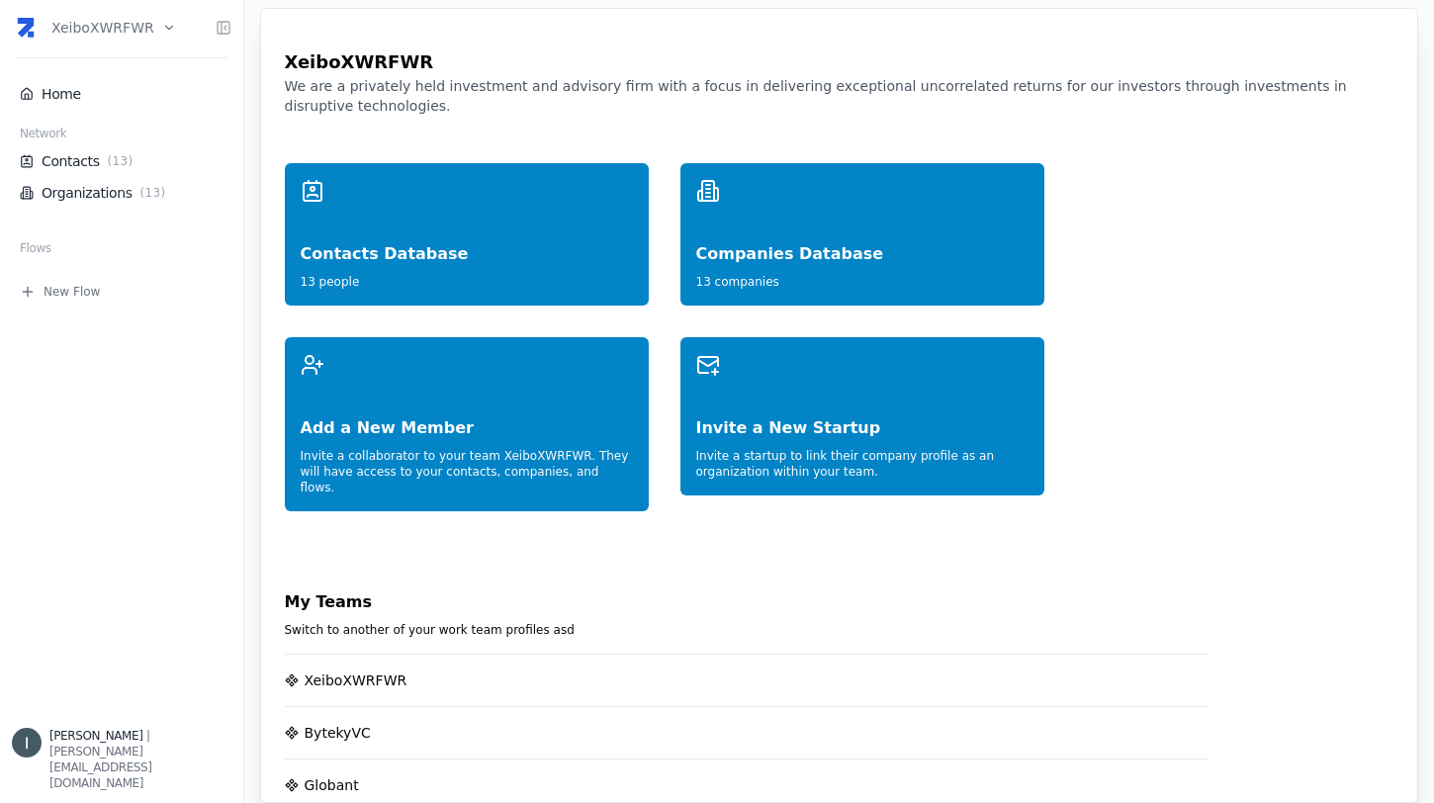 The image size is (1434, 803). What do you see at coordinates (564, 630) in the screenshot?
I see `span: asd` at bounding box center [564, 630].